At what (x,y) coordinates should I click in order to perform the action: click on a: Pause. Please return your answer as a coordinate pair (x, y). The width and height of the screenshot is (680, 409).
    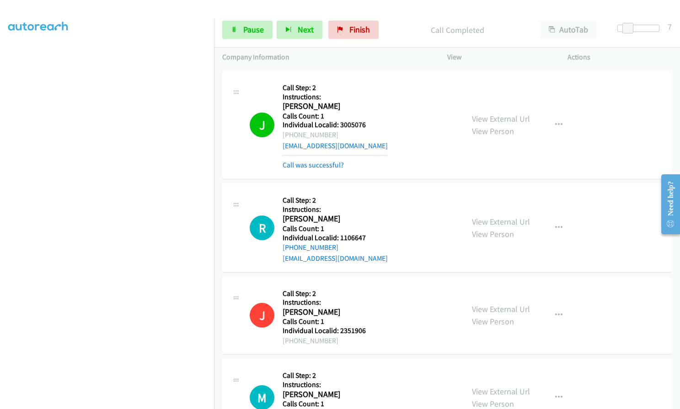
    Looking at the image, I should click on (247, 30).